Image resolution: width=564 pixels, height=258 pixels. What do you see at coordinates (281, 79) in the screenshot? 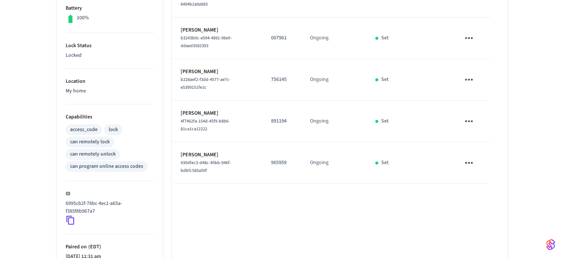
I see `p: 756145` at bounding box center [281, 79].